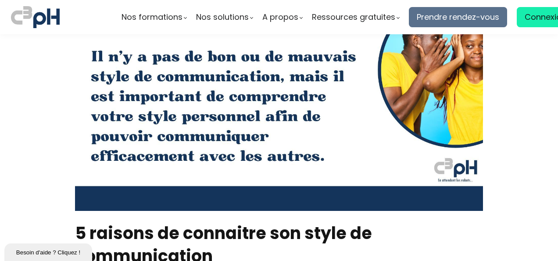 The height and width of the screenshot is (261, 558). What do you see at coordinates (458, 17) in the screenshot?
I see `a: Prendre rendez-vous` at bounding box center [458, 17].